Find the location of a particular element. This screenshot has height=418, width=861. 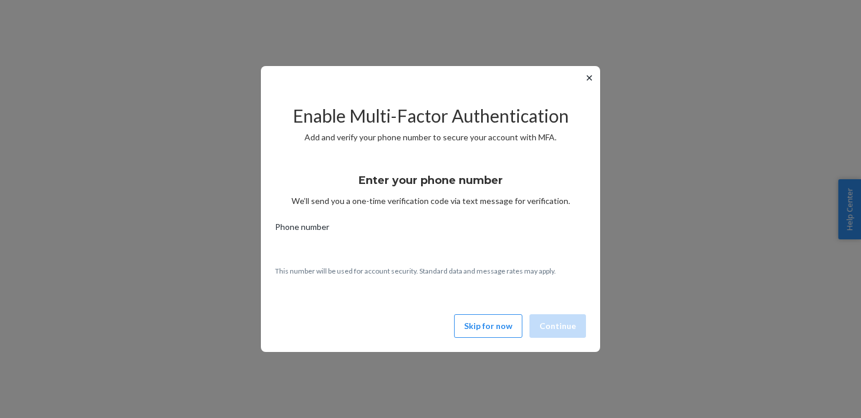

h3: Enter your phone number is located at coordinates (431, 180).